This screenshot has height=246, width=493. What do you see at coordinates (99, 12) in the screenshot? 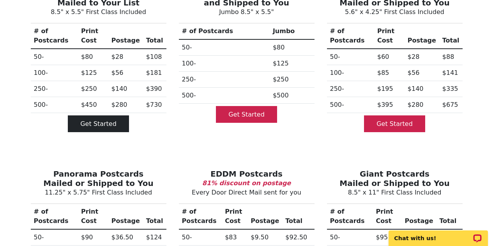
I see `p: 8.5" x 5.5" First Class Included` at bounding box center [99, 12].